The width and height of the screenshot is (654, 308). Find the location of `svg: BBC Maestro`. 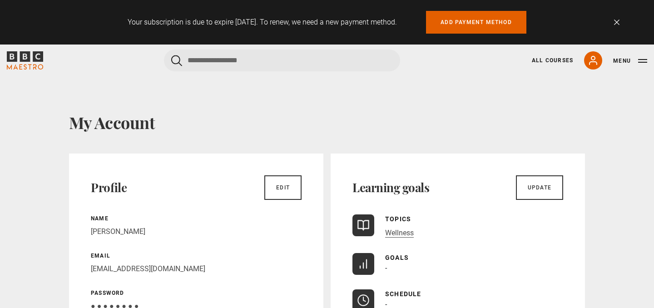

svg: BBC Maestro is located at coordinates (25, 60).